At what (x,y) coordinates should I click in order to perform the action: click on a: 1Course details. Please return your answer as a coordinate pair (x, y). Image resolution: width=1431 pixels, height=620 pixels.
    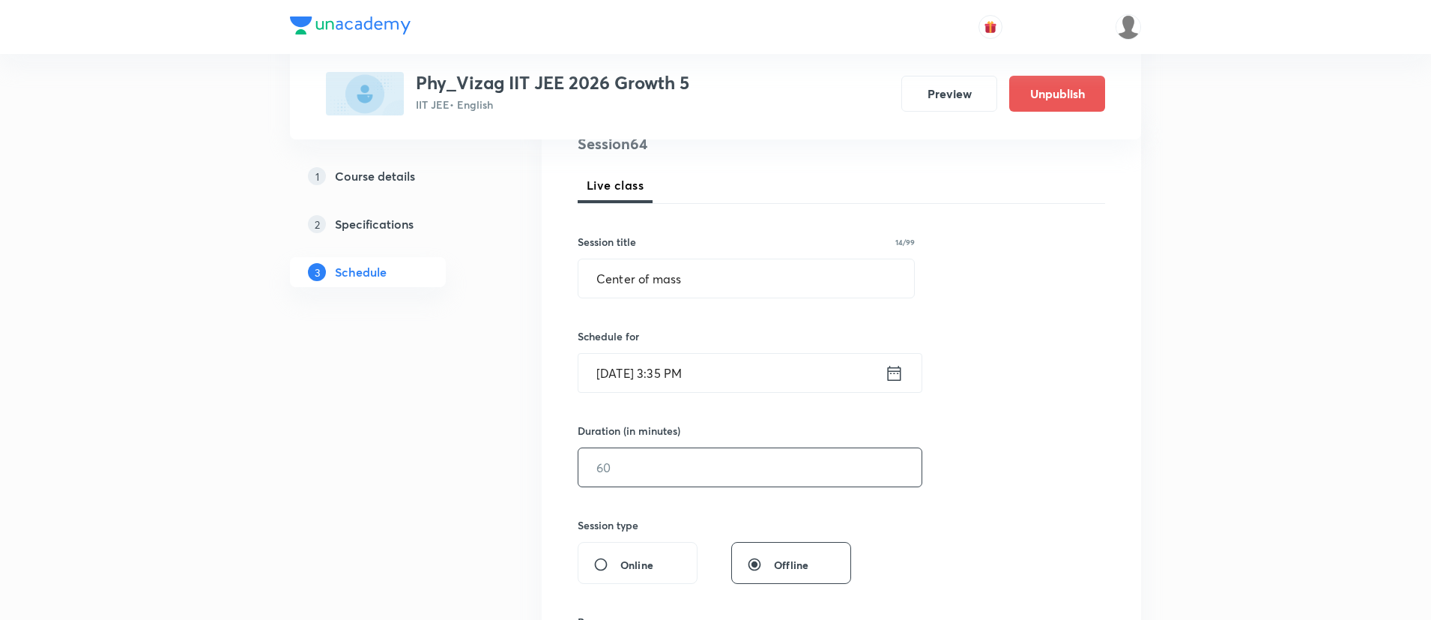
    Looking at the image, I should click on (392, 176).